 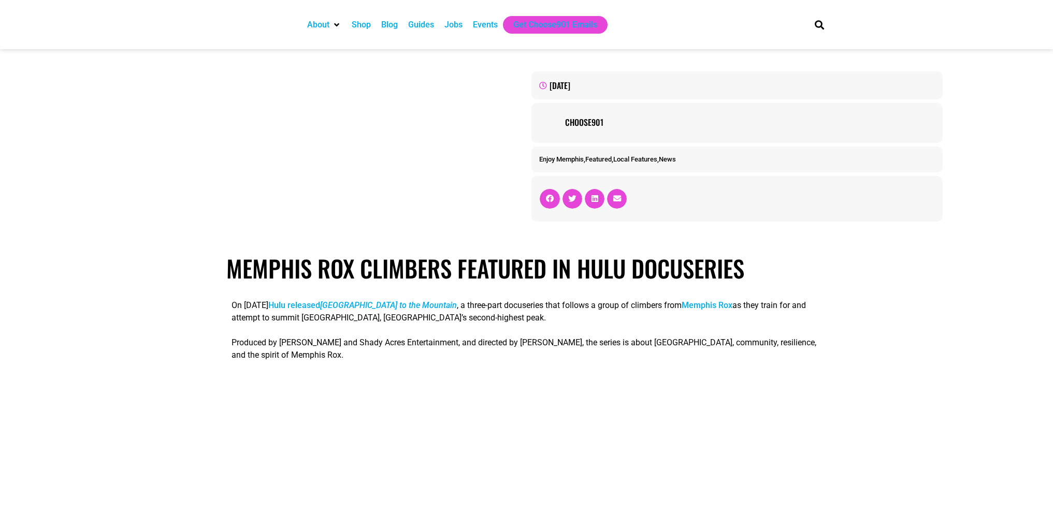 What do you see at coordinates (707, 305) in the screenshot?
I see `a: Memphis Rox` at bounding box center [707, 305].